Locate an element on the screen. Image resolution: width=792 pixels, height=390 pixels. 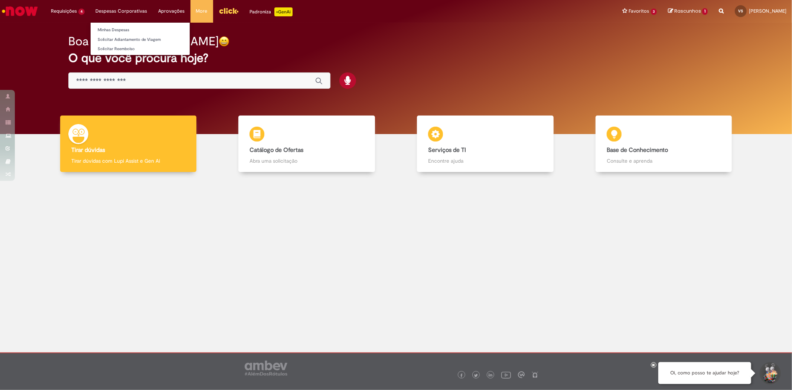
span: Despesas Corporativas is located at coordinates (121, 11).